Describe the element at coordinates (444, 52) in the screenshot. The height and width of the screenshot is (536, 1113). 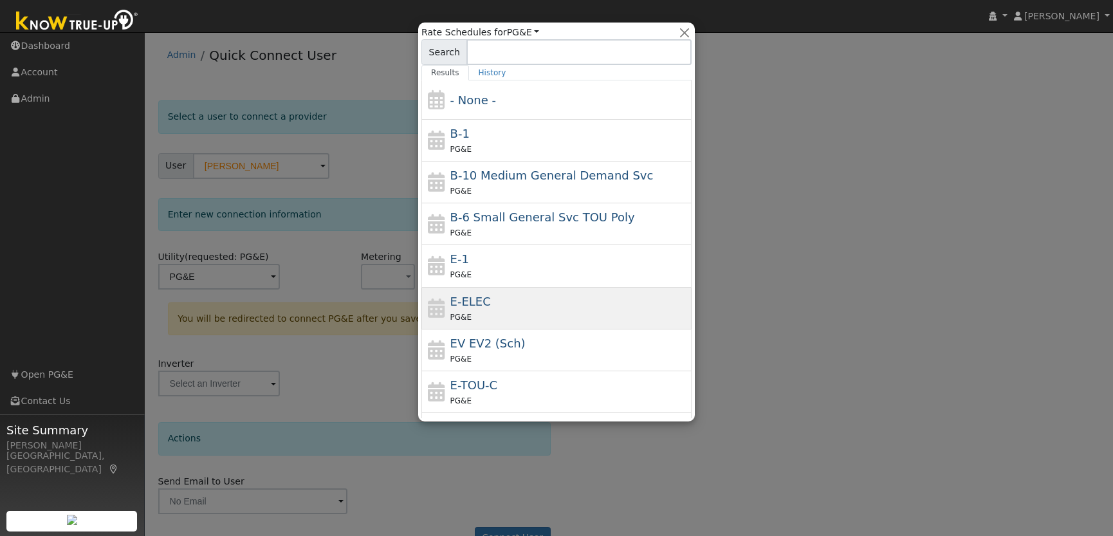
I see `span: Search` at that location.